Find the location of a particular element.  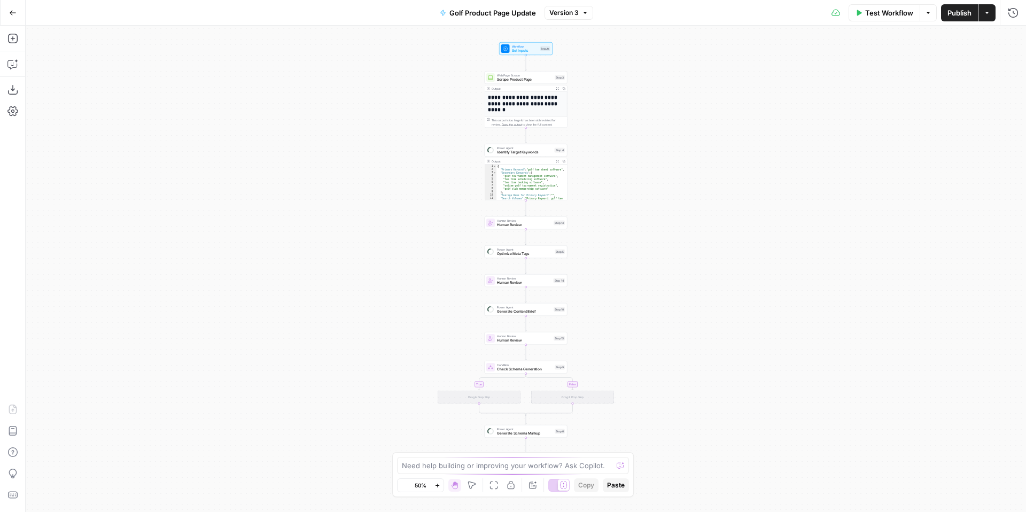

div: Human ReviewHuman ReviewStep 15 is located at coordinates (526, 338).